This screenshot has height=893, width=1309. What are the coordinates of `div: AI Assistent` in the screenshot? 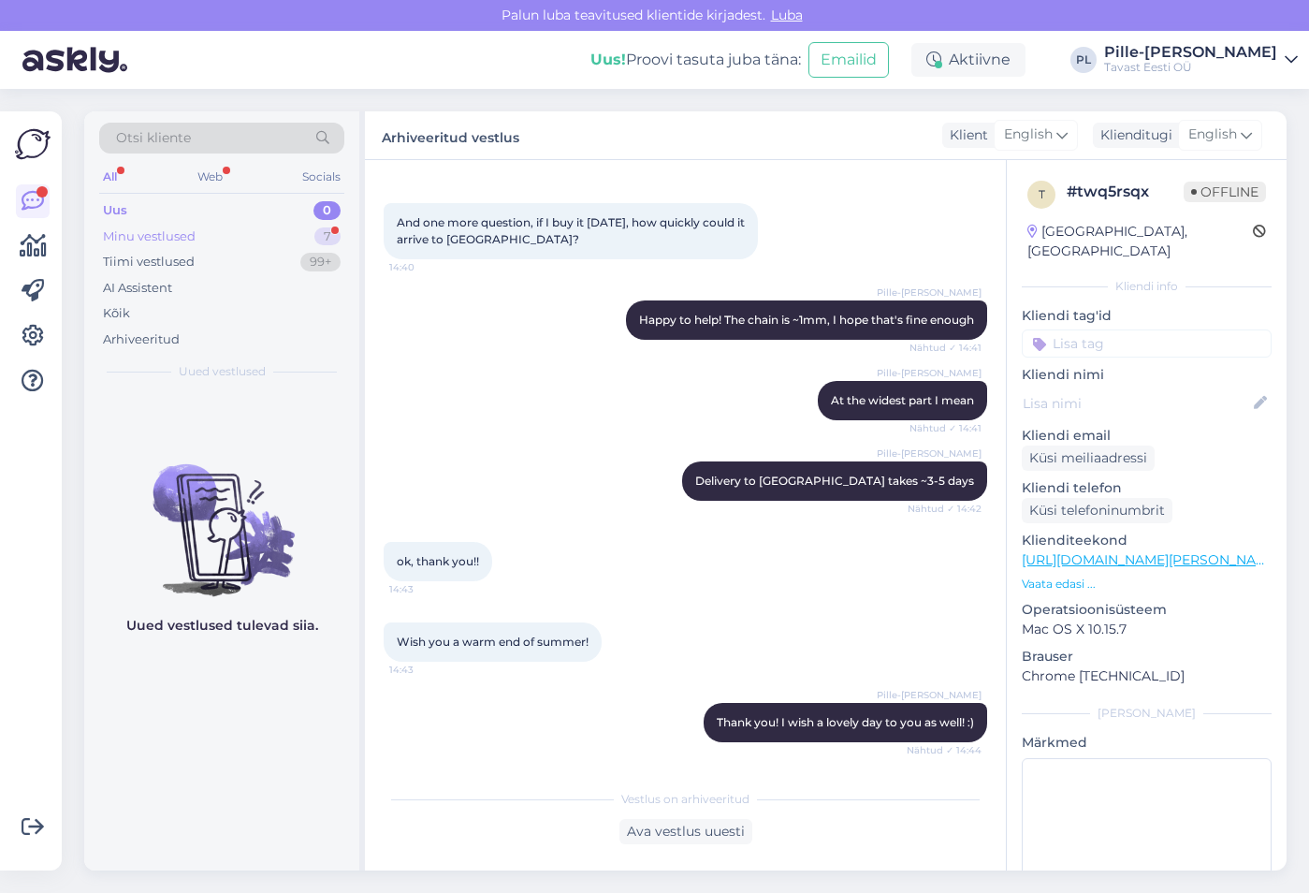 It's located at (138, 288).